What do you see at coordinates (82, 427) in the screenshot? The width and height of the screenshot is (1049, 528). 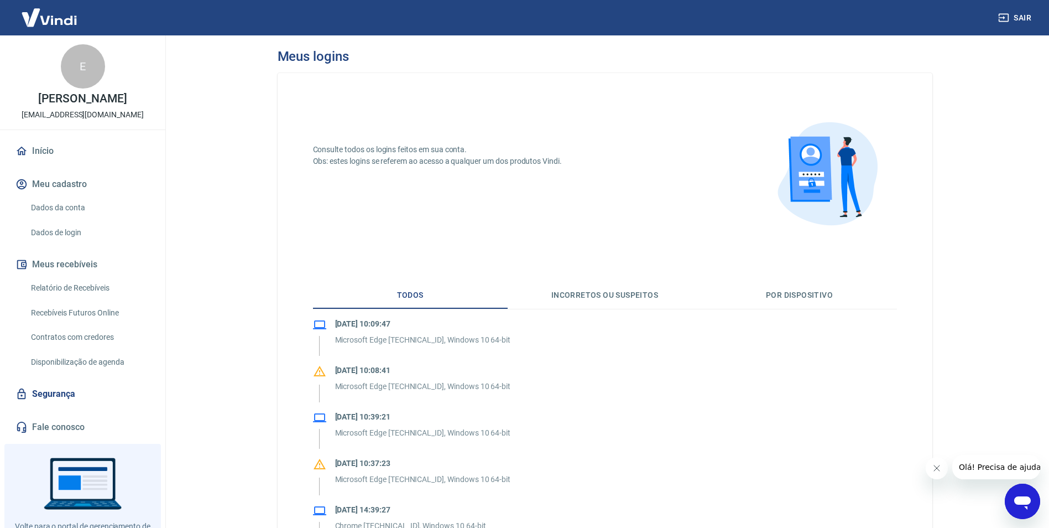 I see `a: Fale conosco` at bounding box center [82, 427].